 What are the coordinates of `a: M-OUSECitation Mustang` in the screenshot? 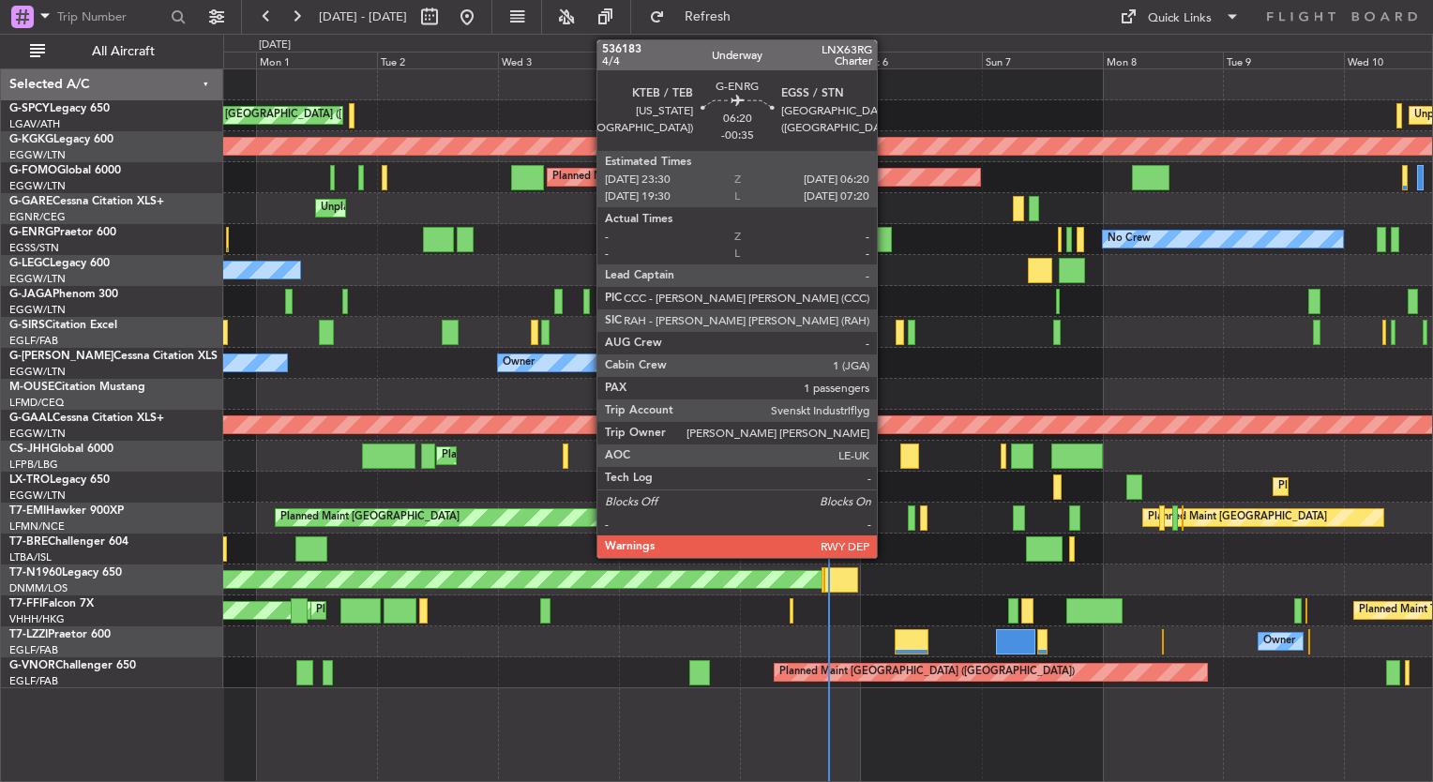 It's located at (77, 387).